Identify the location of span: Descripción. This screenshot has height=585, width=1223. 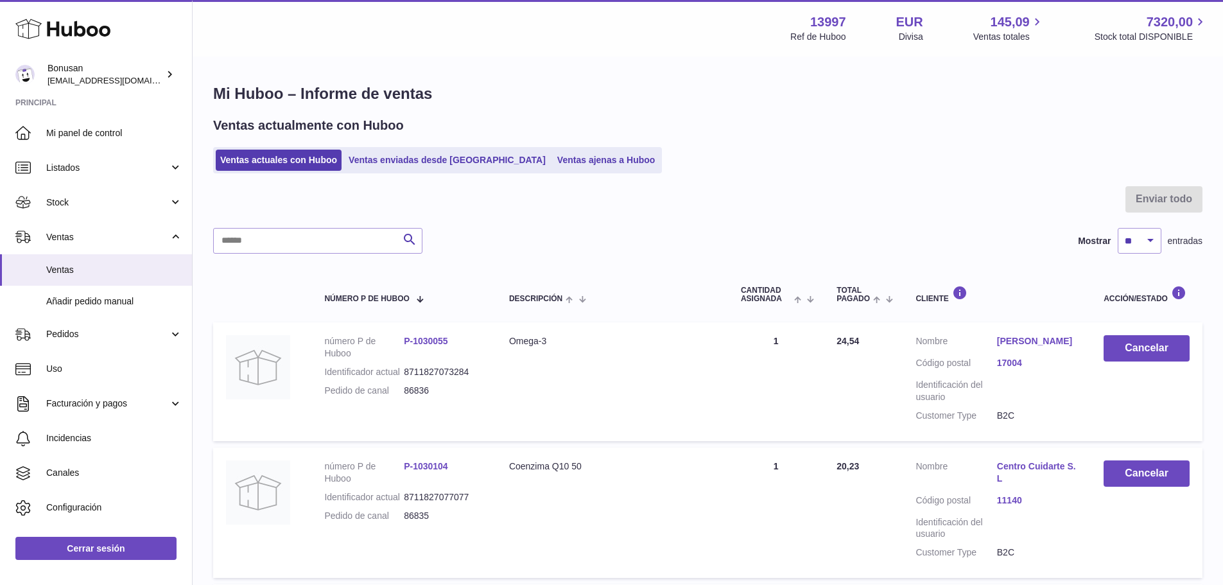
(535, 298).